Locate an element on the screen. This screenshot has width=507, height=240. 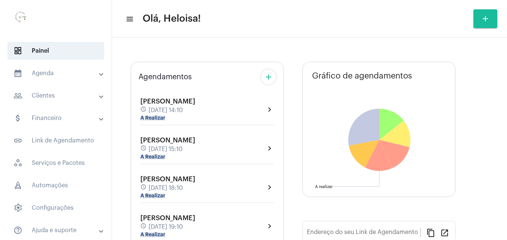
span: Olá, Heloisa! is located at coordinates (172, 19).